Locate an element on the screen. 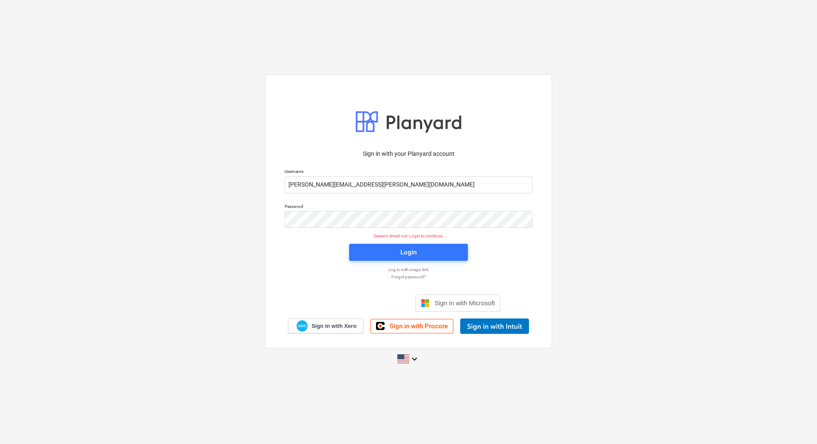  span: Sign in with Procore is located at coordinates (419, 326).